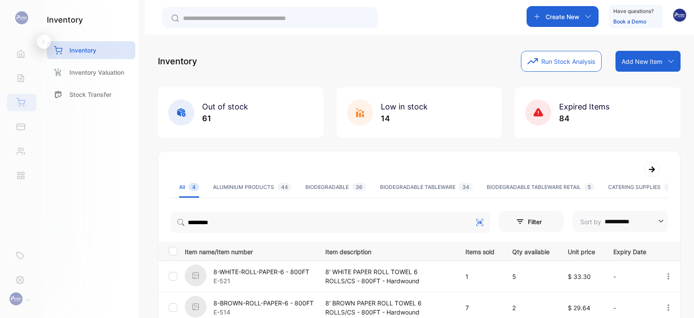  I want to click on div: BIODEGRADABLE, so click(336, 187).